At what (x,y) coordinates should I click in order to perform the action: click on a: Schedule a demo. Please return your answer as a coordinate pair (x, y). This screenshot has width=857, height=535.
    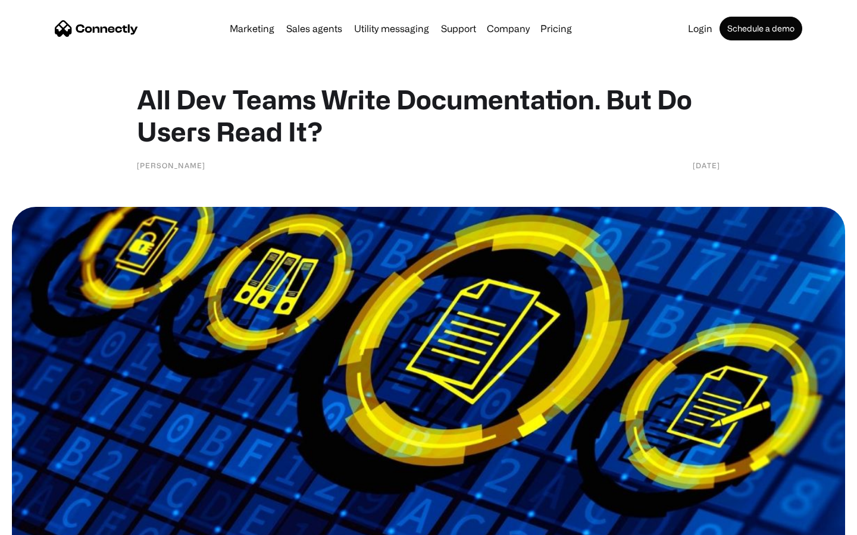
    Looking at the image, I should click on (760, 29).